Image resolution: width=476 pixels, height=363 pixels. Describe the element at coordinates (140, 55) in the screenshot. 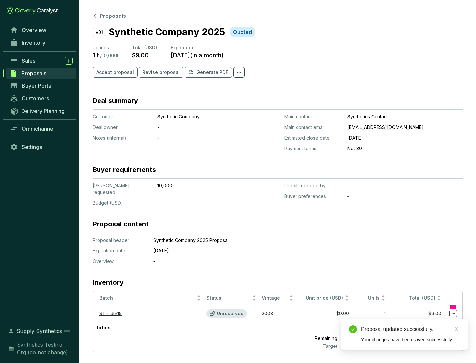

I see `p: $9.00` at that location.